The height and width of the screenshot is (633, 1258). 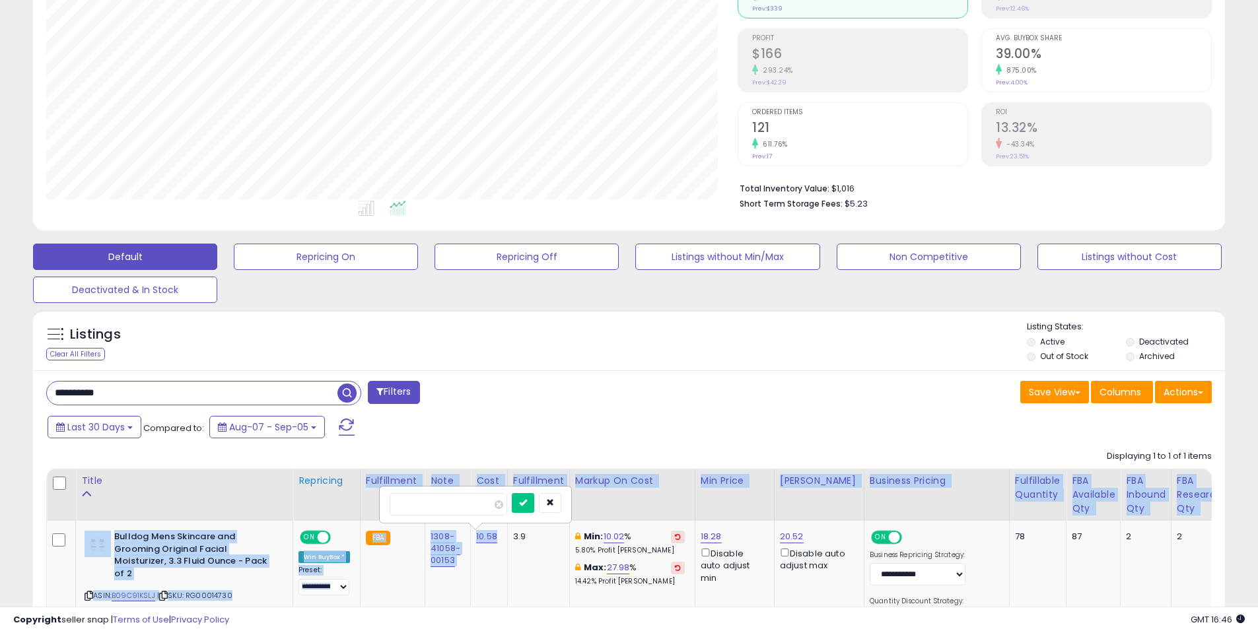 I want to click on button: Default, so click(x=125, y=257).